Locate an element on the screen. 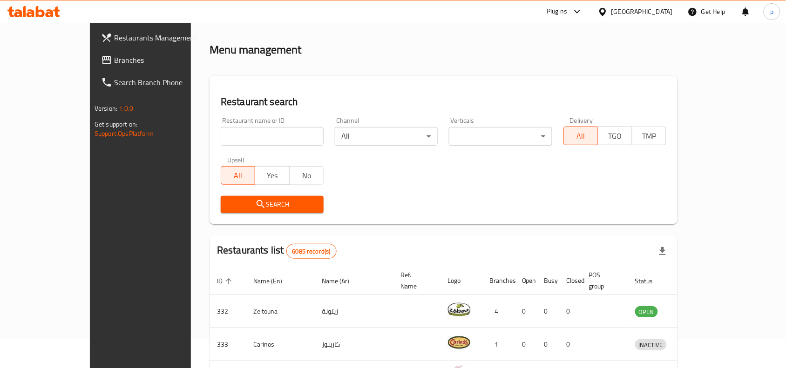 This screenshot has width=786, height=368. span: Search is located at coordinates (272, 205).